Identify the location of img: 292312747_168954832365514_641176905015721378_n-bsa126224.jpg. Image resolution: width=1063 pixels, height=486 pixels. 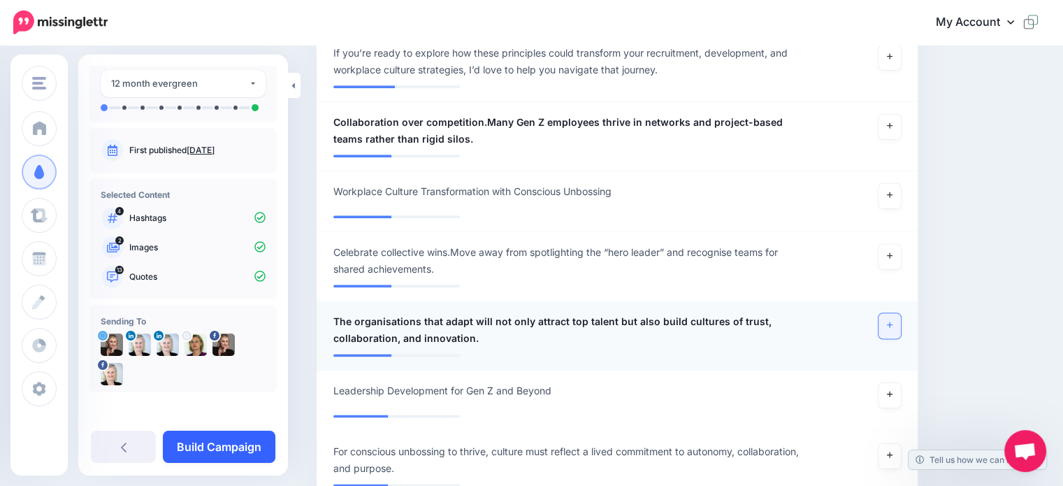
(224, 345).